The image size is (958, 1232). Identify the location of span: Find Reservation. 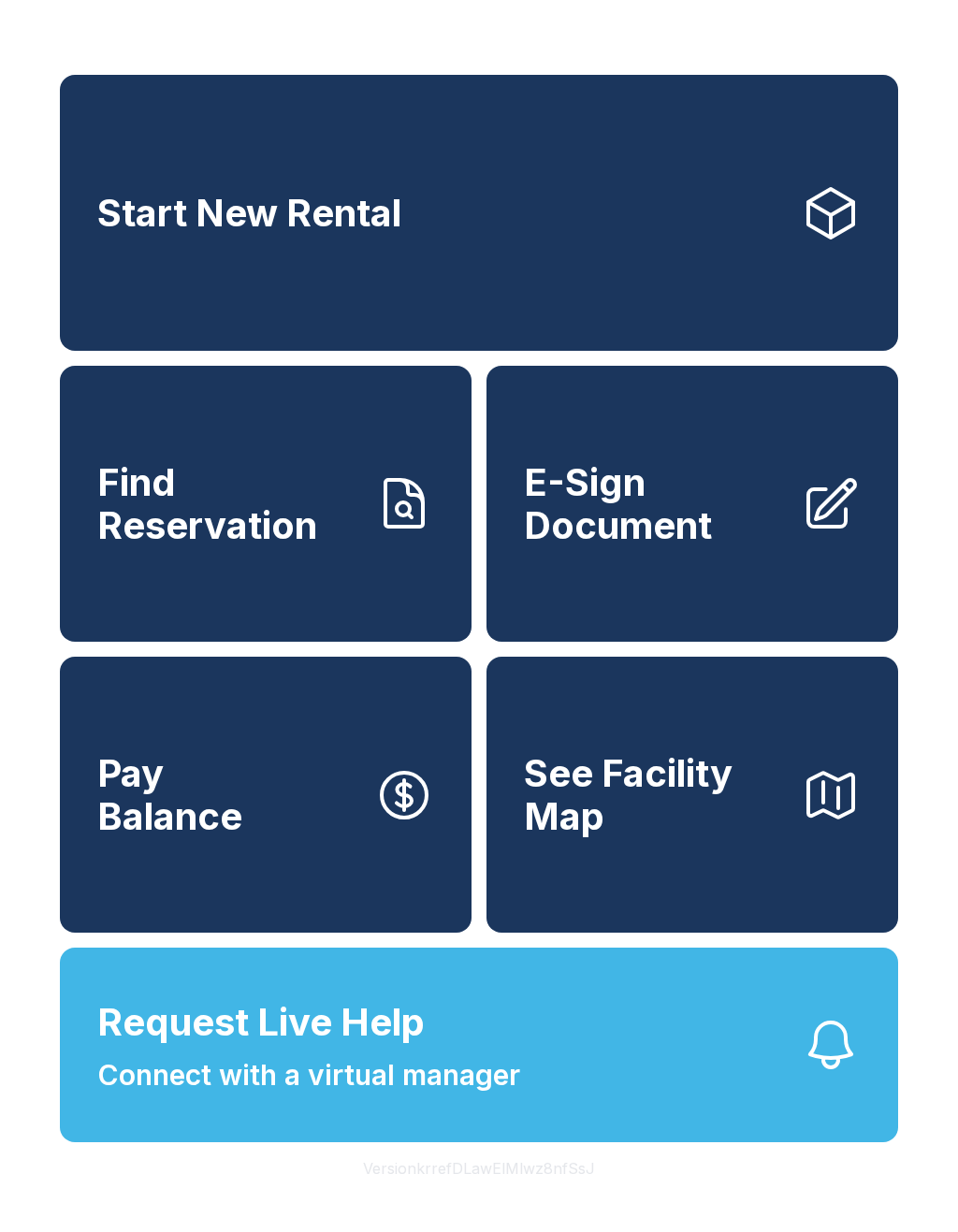
(229, 504).